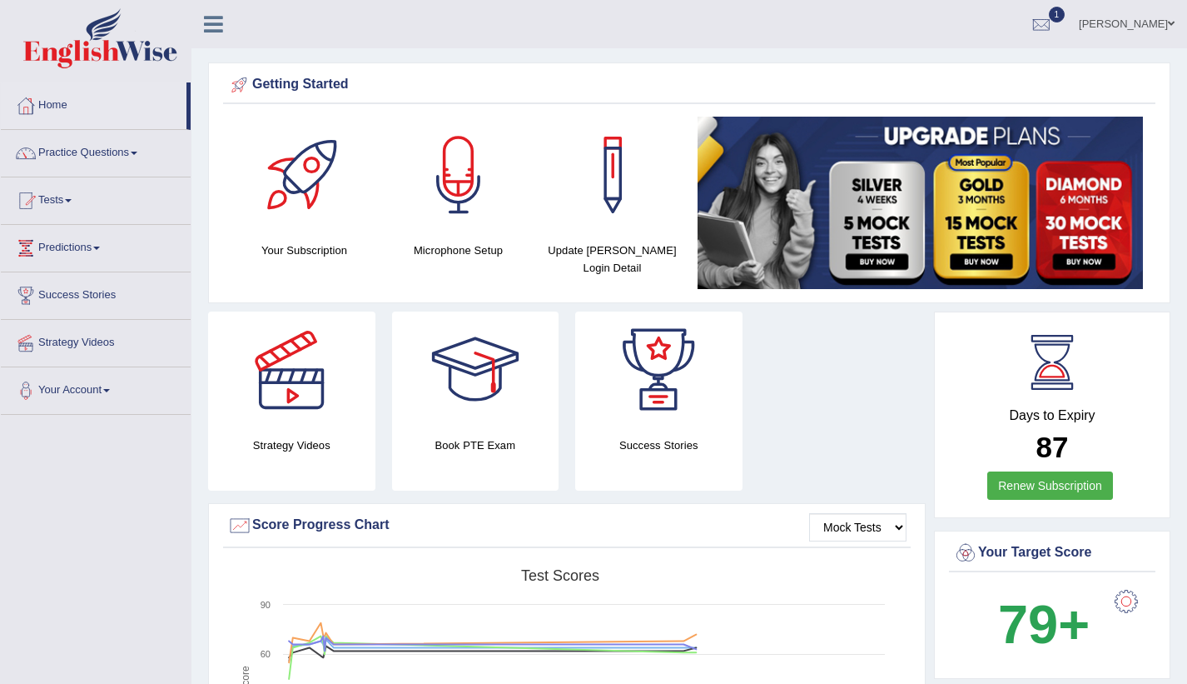 This screenshot has height=684, width=1187. I want to click on h4: Your Subscription, so click(304, 250).